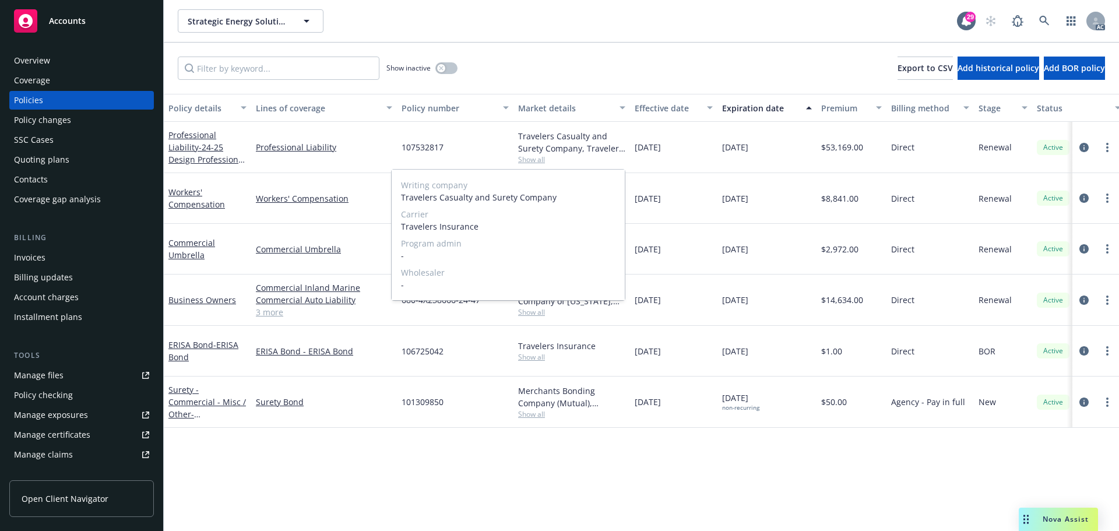  Describe the element at coordinates (423, 402) in the screenshot. I see `span: 101309850` at that location.